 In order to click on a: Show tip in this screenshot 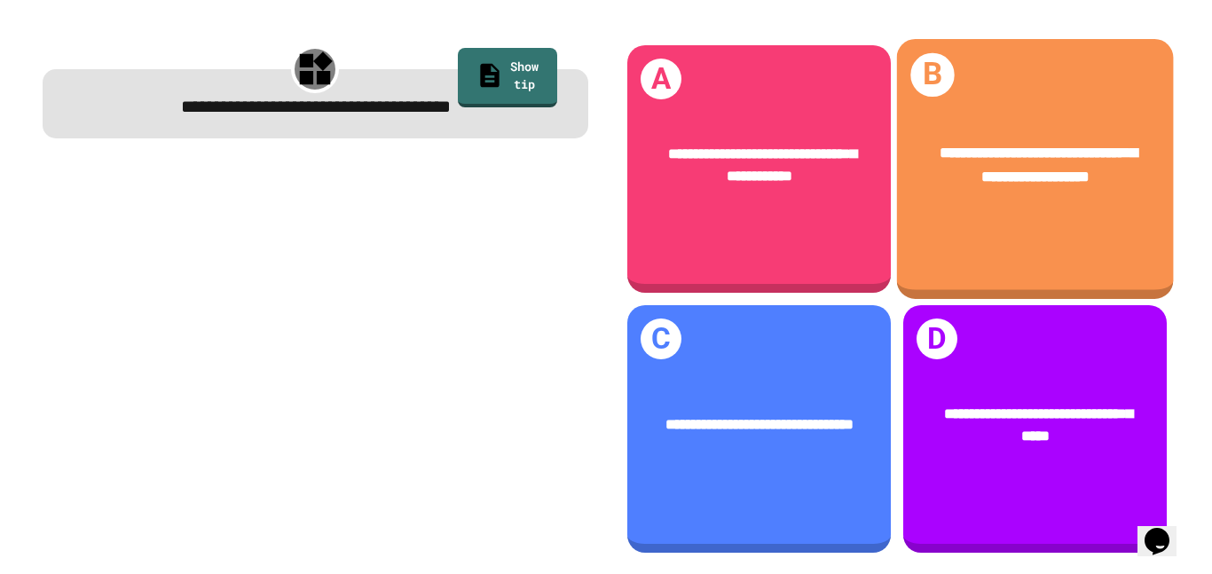, I will do `click(507, 77)`.